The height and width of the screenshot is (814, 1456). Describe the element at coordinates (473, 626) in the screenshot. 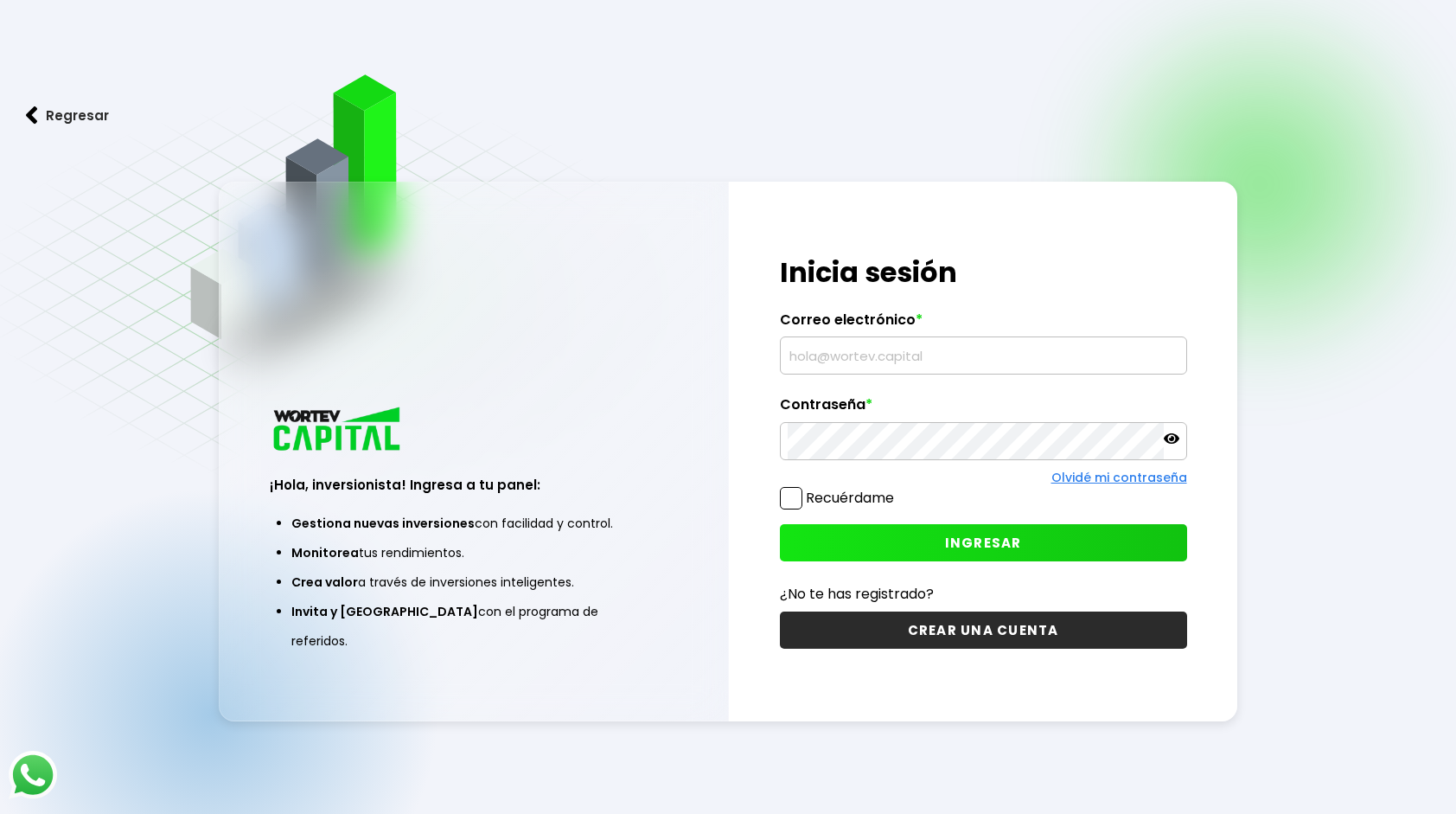

I see `li: con el programa de referidos.` at that location.